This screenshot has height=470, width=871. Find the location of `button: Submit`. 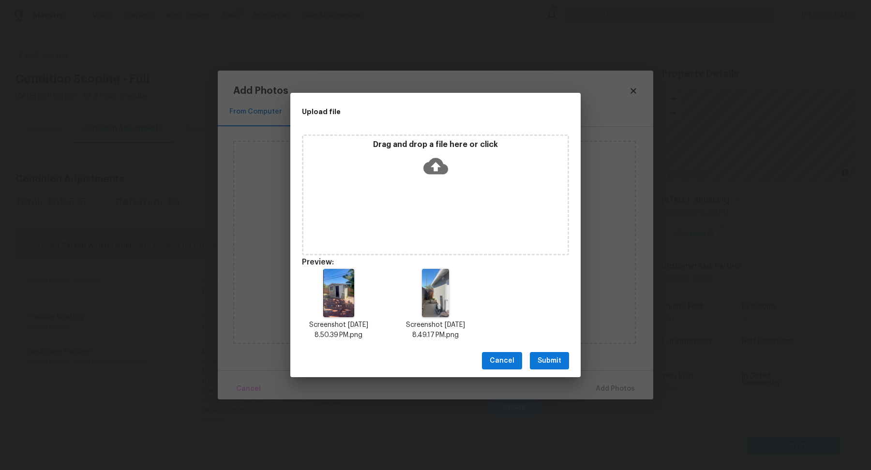

button: Submit is located at coordinates (549, 361).